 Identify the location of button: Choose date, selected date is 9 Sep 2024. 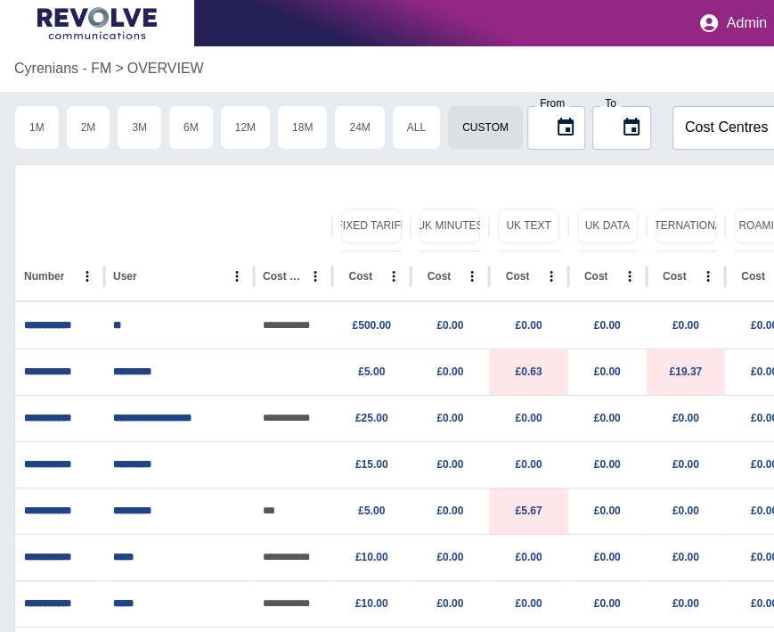
(566, 127).